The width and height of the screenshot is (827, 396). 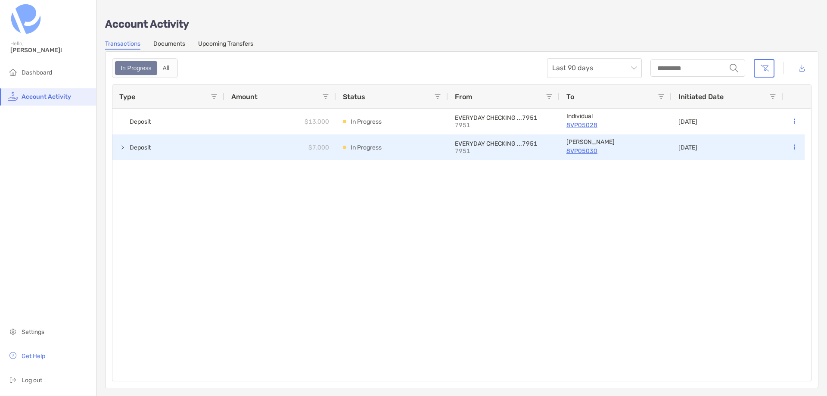 What do you see at coordinates (244, 96) in the screenshot?
I see `span: Amount` at bounding box center [244, 96].